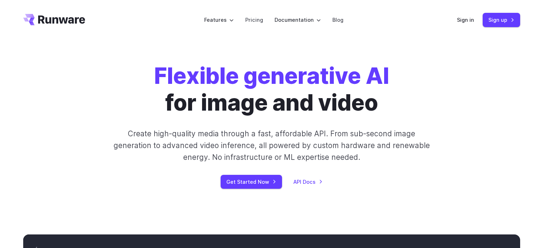  What do you see at coordinates (252, 182) in the screenshot?
I see `a: Get Started Now` at bounding box center [252, 182].